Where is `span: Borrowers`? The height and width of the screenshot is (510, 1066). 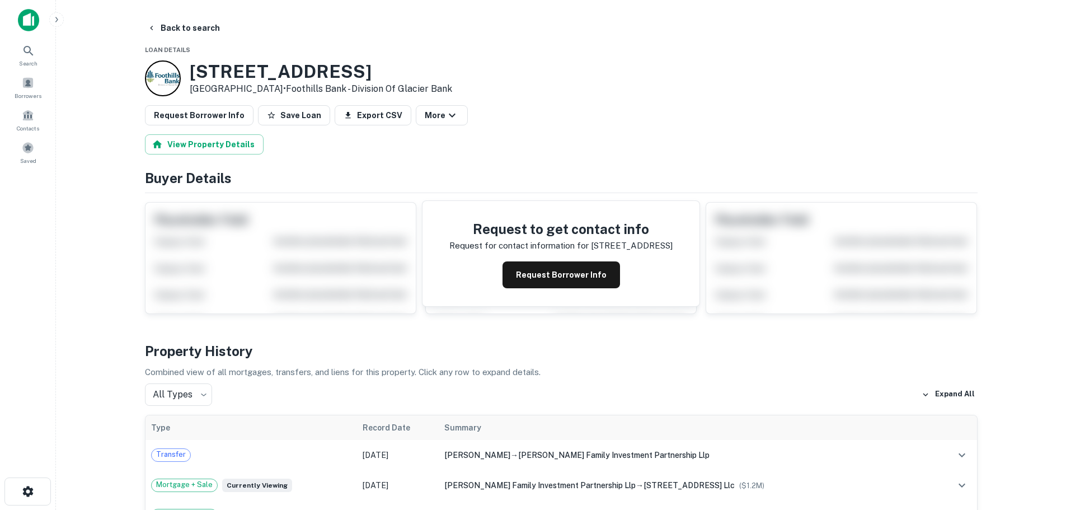
span: Borrowers is located at coordinates (28, 96).